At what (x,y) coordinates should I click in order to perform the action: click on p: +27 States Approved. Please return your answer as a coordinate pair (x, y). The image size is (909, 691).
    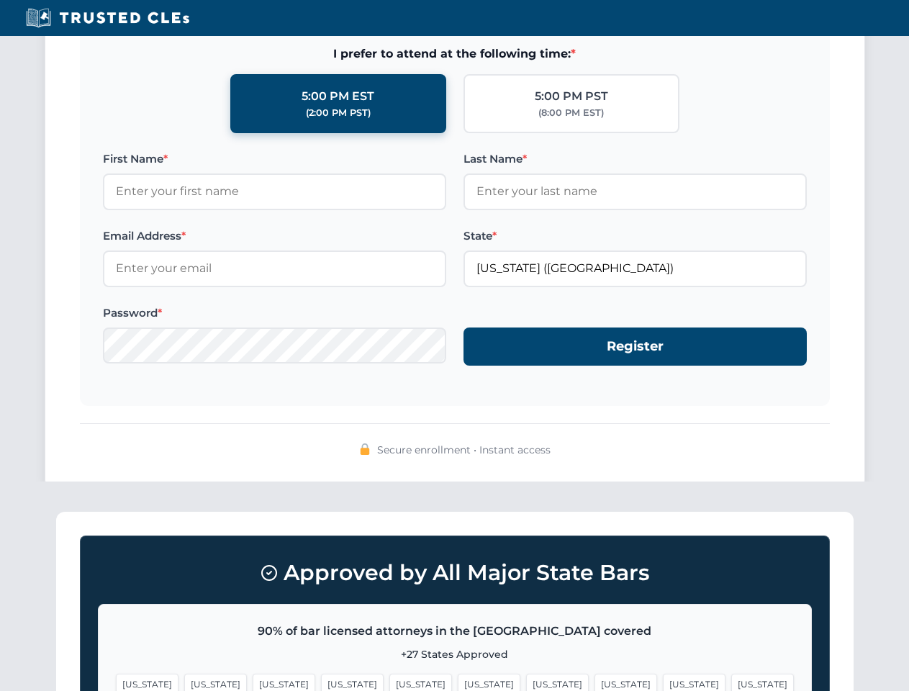
    Looking at the image, I should click on (455, 654).